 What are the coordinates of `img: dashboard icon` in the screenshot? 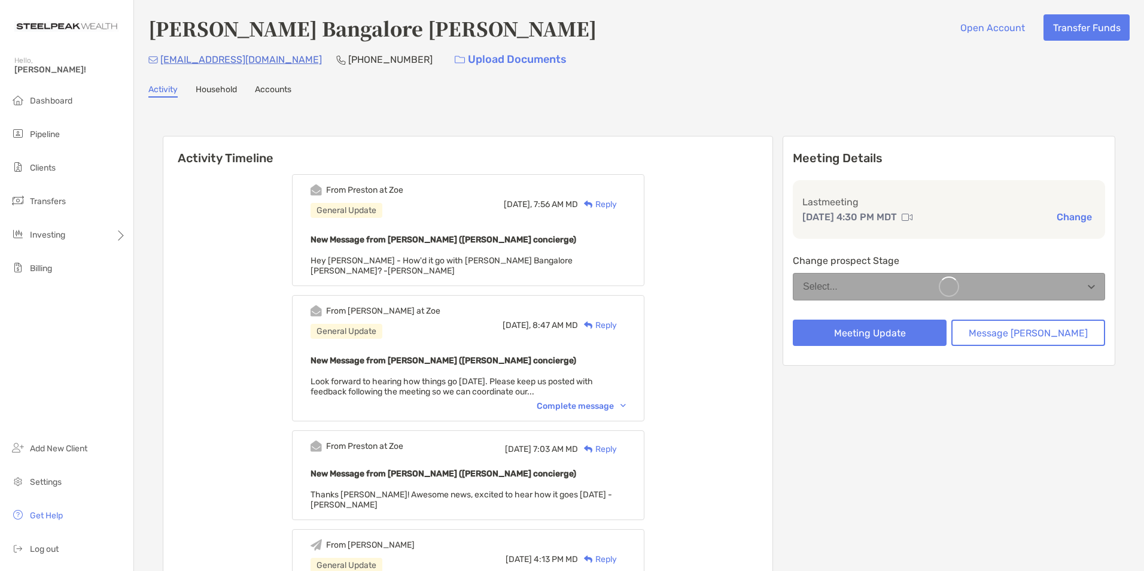 It's located at (18, 100).